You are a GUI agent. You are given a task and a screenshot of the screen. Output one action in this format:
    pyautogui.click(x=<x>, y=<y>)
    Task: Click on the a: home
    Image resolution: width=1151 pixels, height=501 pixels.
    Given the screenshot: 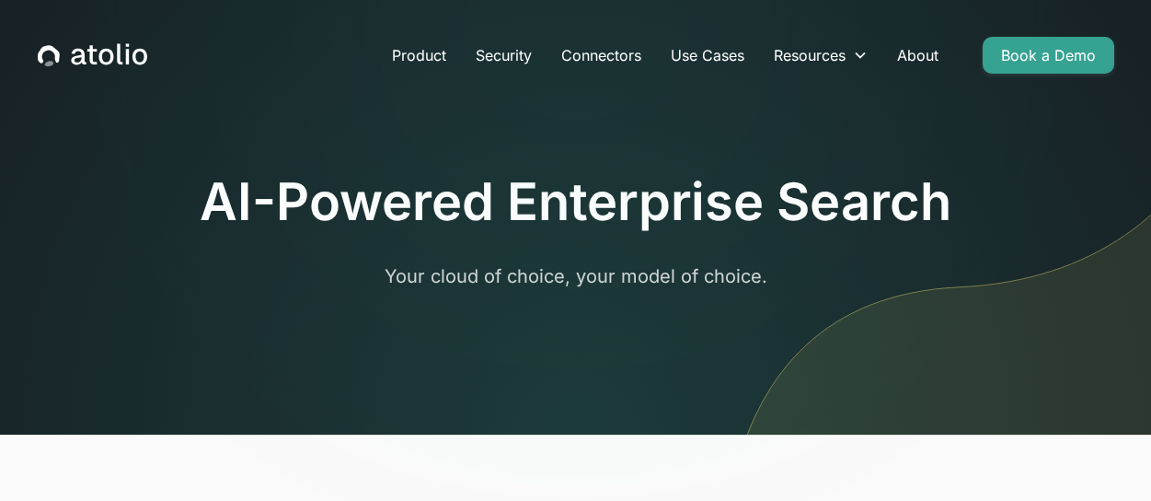 What is the action you would take?
    pyautogui.click(x=92, y=55)
    